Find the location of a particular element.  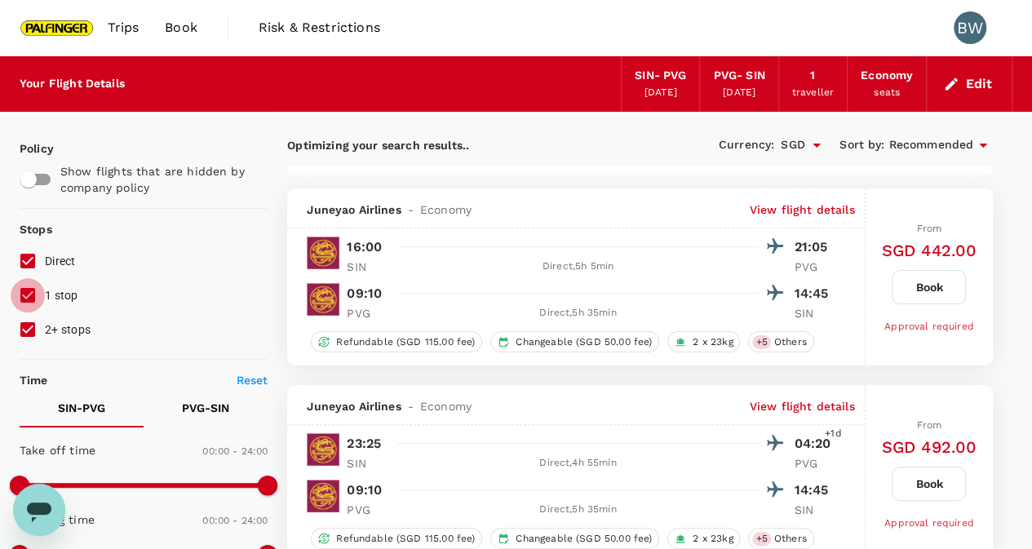

p: Show flights that are hidden by company policy is located at coordinates (158, 179).